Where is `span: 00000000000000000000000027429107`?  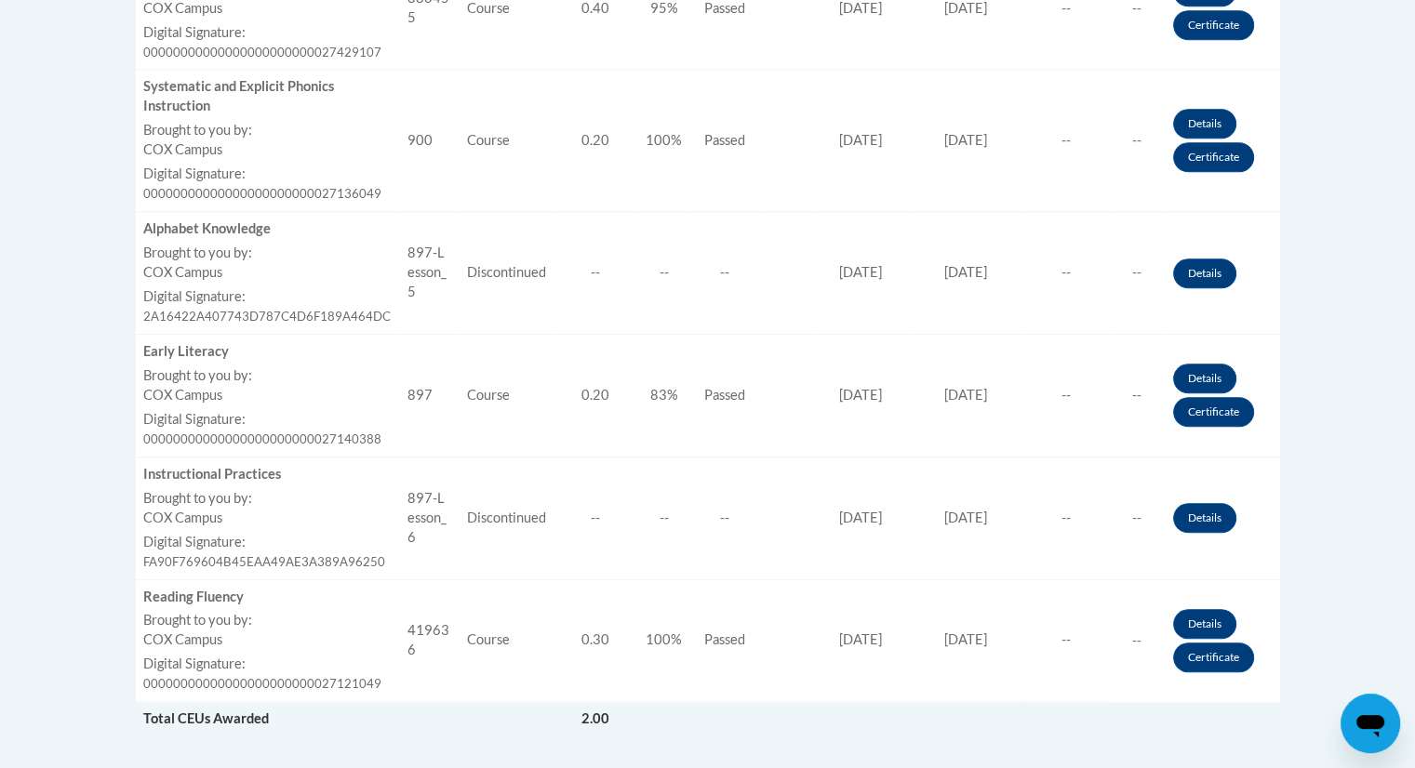 span: 00000000000000000000000027429107 is located at coordinates (262, 52).